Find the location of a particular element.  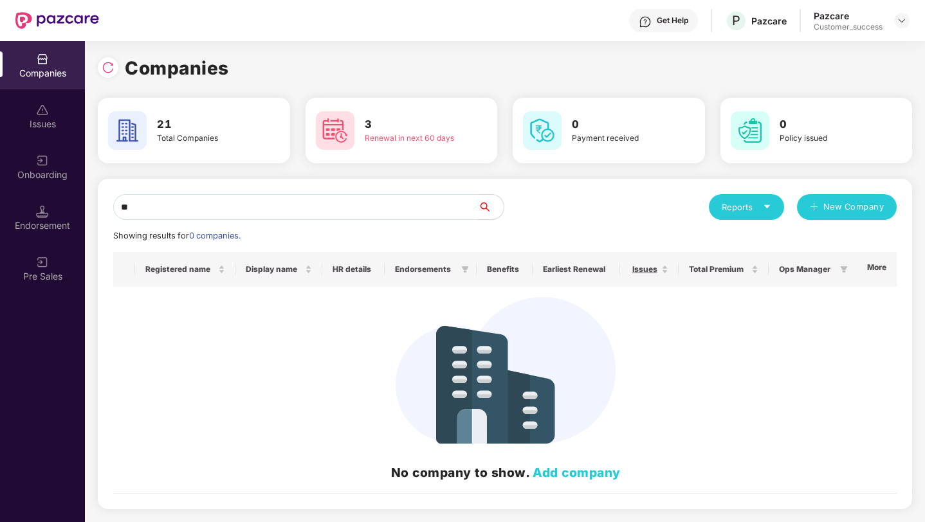

th: Issues is located at coordinates (649, 269).